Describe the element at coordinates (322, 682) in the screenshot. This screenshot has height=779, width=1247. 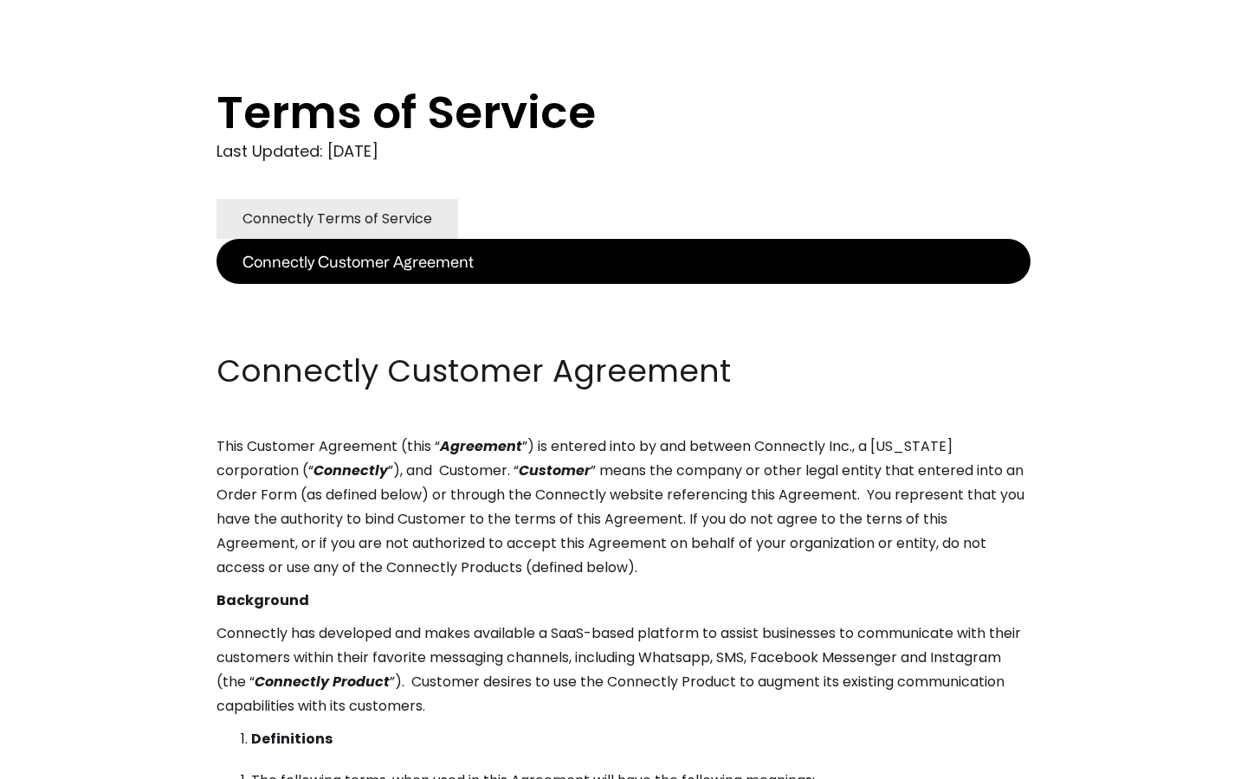
I see `em: Connectly Product` at that location.